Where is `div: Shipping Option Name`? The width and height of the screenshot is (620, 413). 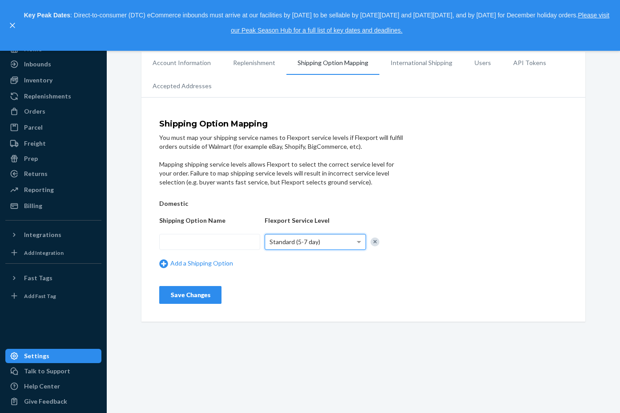 div: Shipping Option Name is located at coordinates (210, 220).